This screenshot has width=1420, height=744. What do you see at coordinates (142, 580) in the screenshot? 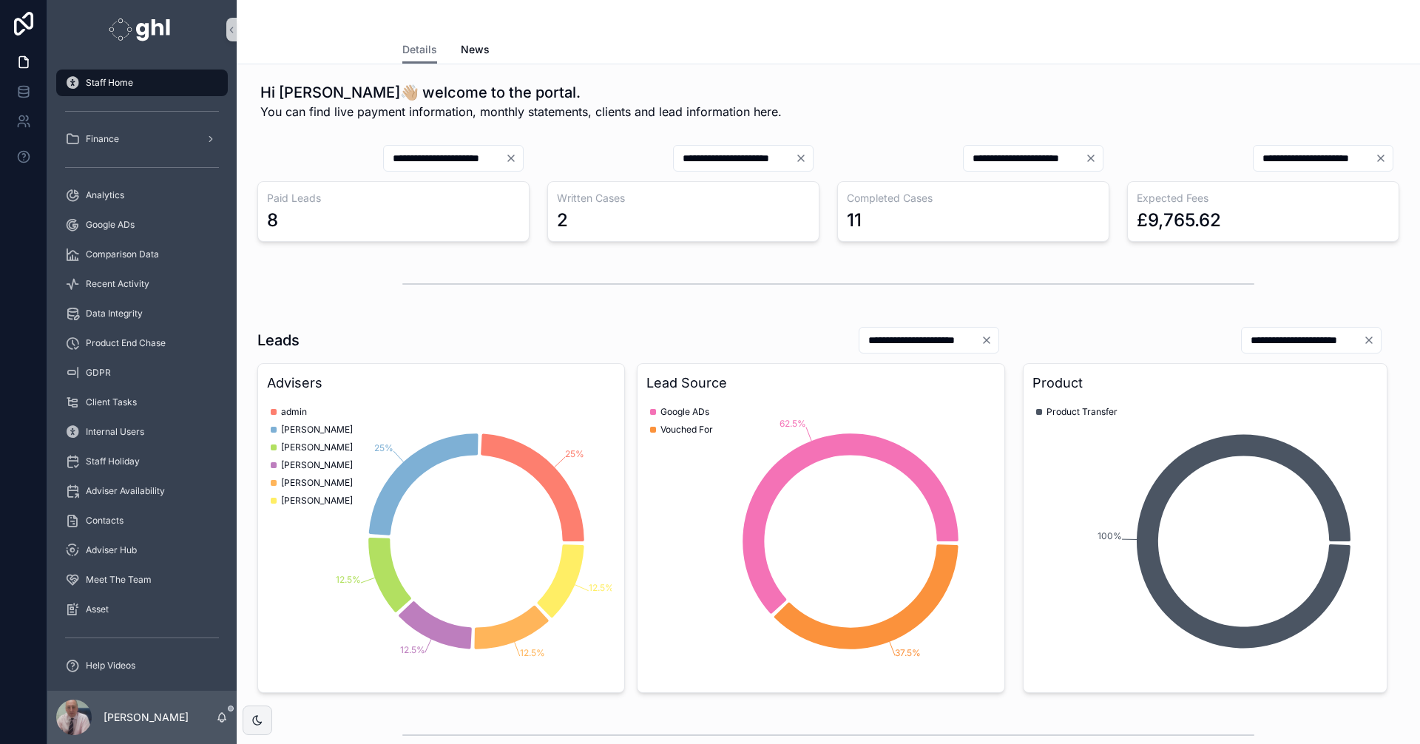
I see `a: Meet The Team` at bounding box center [142, 580].